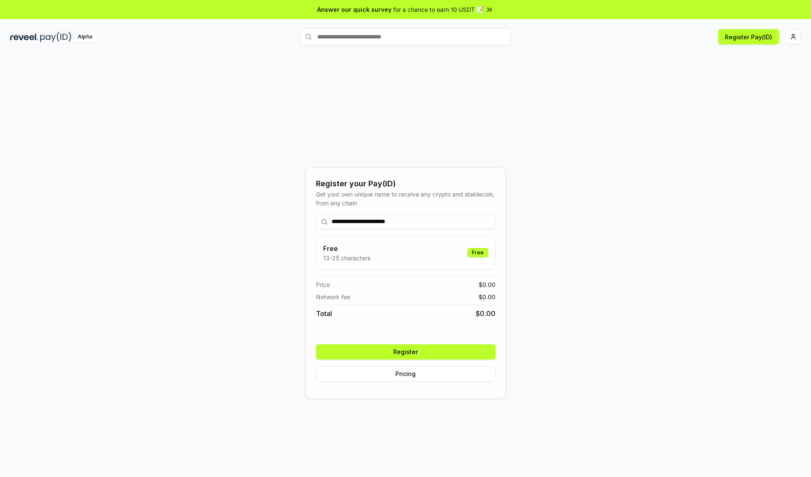 The width and height of the screenshot is (811, 477). Describe the element at coordinates (324, 313) in the screenshot. I see `span: Total` at that location.